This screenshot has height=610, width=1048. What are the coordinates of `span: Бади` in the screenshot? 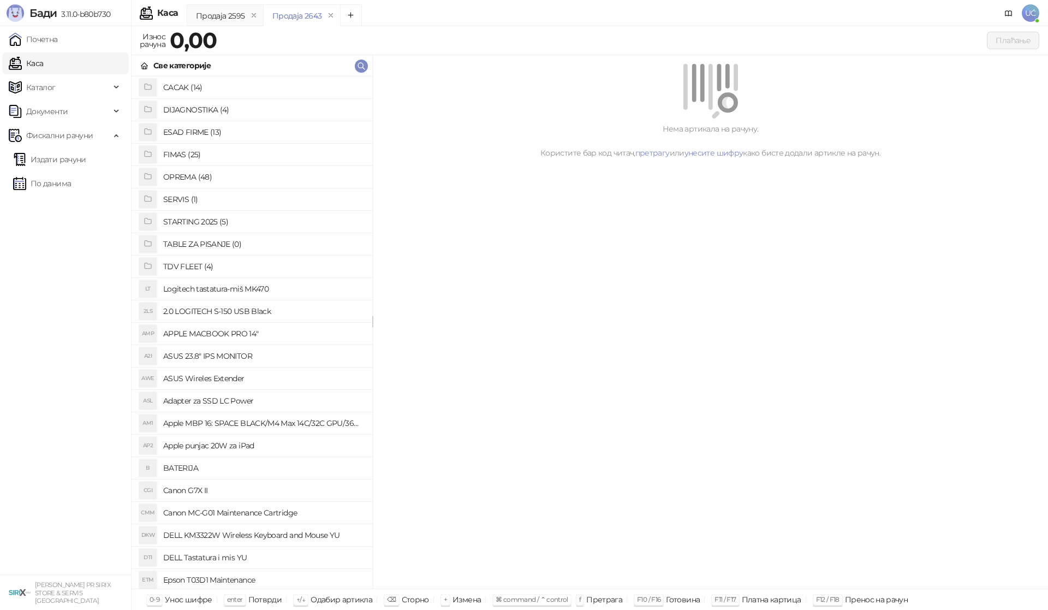 It's located at (43, 13).